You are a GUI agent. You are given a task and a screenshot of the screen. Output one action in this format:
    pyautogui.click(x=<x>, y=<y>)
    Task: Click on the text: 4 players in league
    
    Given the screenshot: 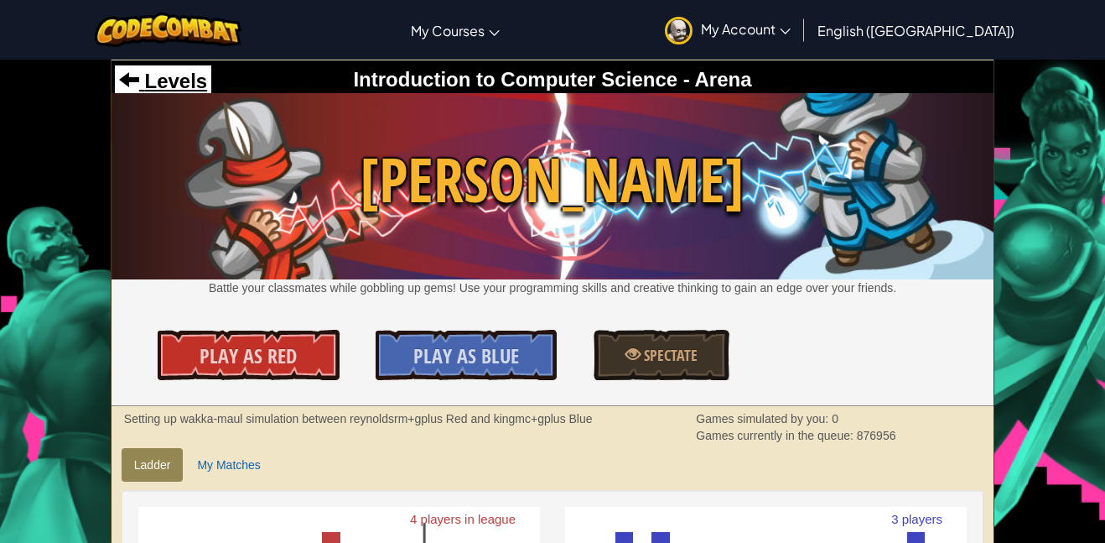 What is the action you would take?
    pyautogui.click(x=463, y=518)
    